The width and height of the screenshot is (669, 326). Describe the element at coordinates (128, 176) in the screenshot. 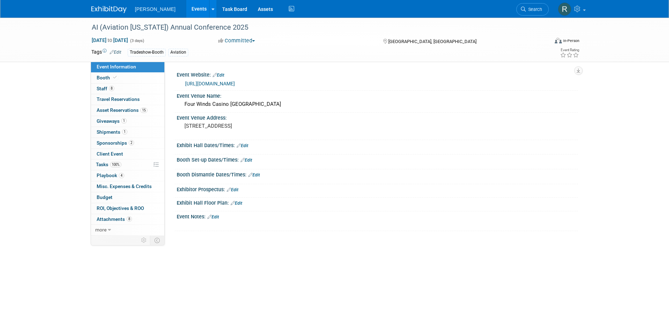

I see `a: Playbook4` at that location.